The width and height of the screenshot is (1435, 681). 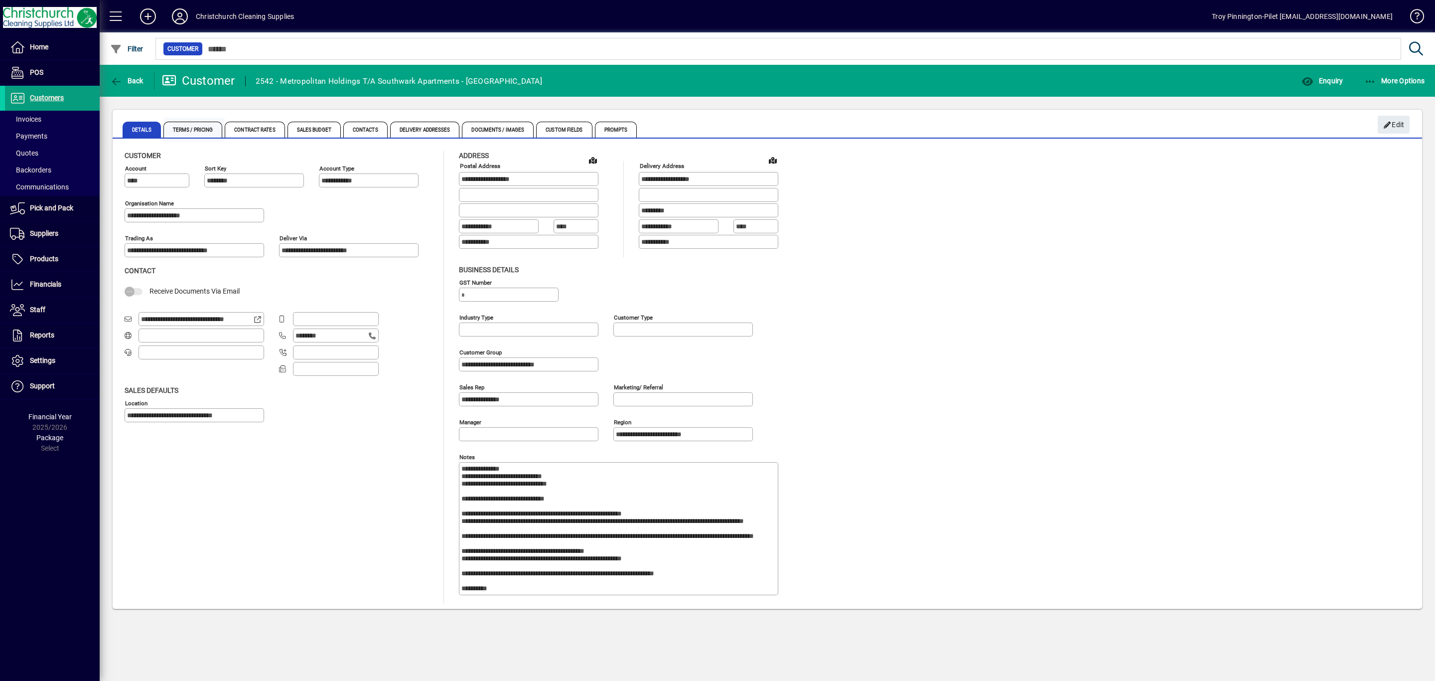 What do you see at coordinates (52, 386) in the screenshot?
I see `a: Support` at bounding box center [52, 386].